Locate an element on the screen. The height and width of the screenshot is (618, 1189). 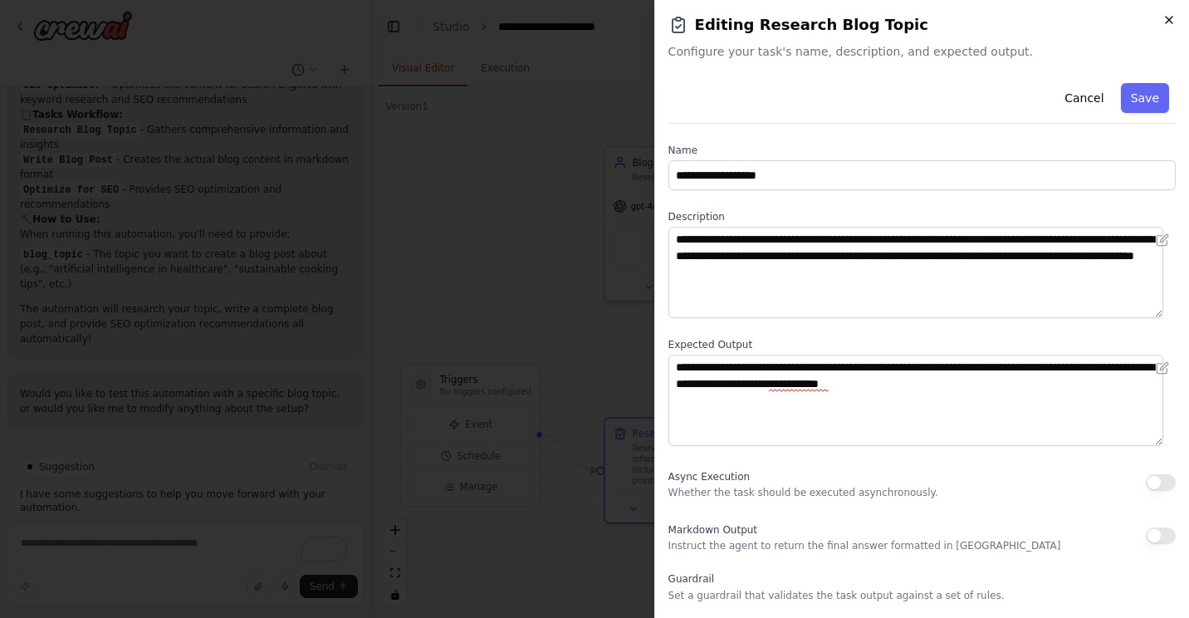
span: Async Execution is located at coordinates (709, 476).